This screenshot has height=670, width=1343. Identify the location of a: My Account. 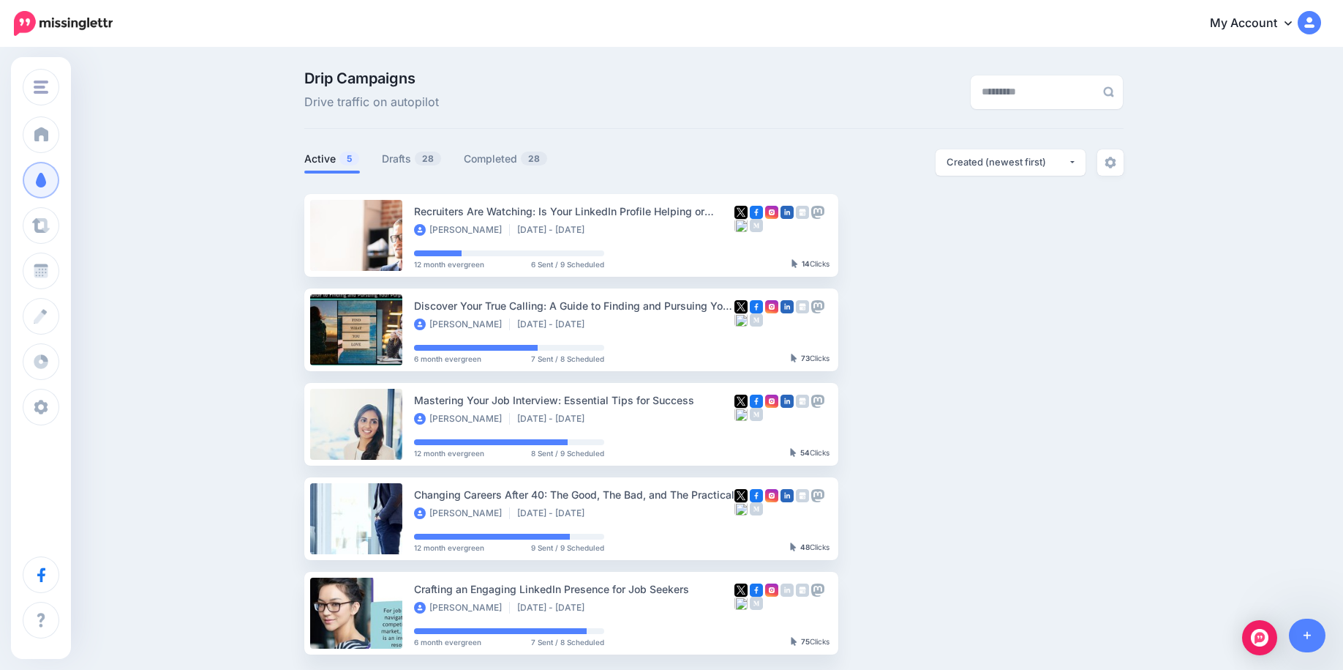
(1259, 23).